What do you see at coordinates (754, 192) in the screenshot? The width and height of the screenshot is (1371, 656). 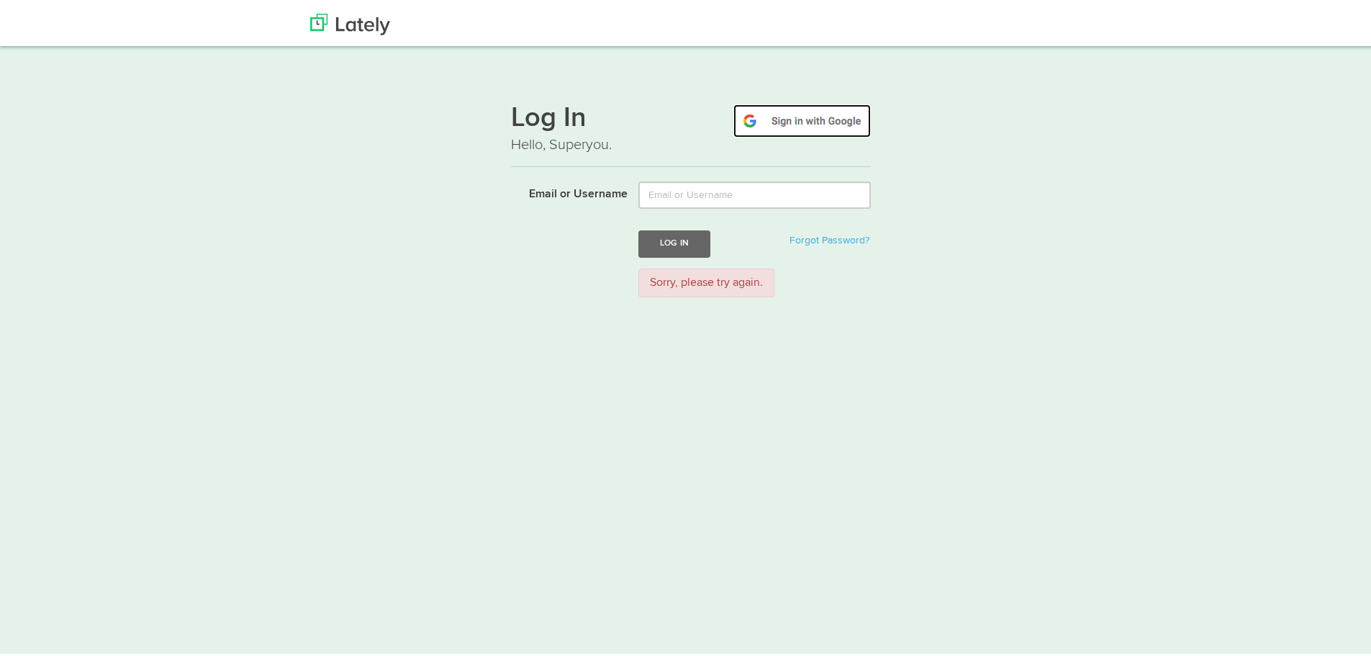 I see `input: Email or Username` at bounding box center [754, 192].